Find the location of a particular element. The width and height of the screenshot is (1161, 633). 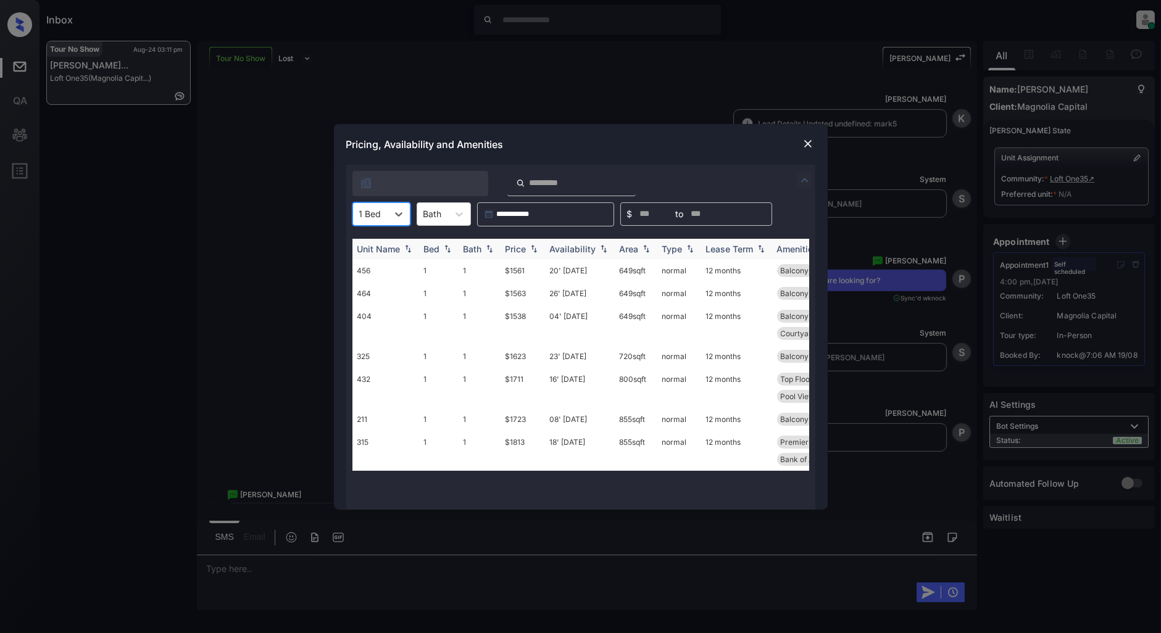

td: 432 is located at coordinates (386, 388).